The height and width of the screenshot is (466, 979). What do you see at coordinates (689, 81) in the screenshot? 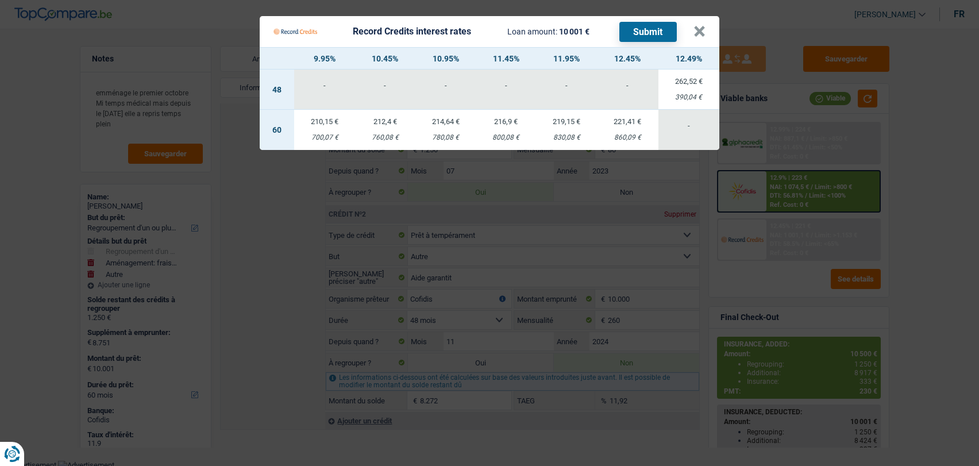
I see `div: 262,52 €` at bounding box center [689, 81].